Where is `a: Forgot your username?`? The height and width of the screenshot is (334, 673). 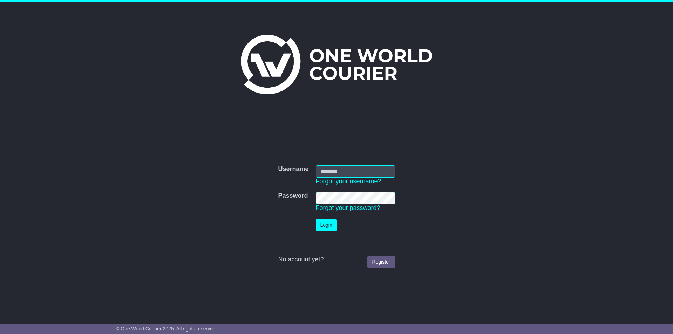 a: Forgot your username? is located at coordinates (349, 181).